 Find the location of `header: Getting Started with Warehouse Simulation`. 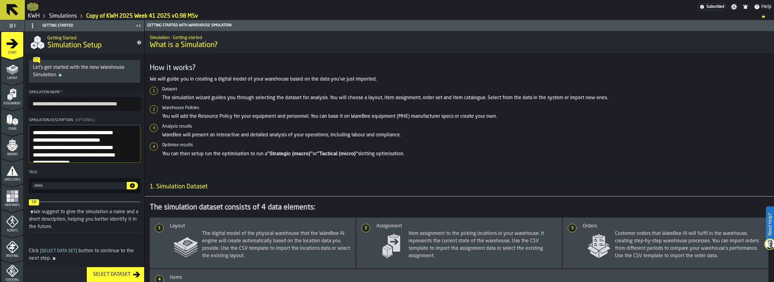

header: Getting Started with Warehouse Simulation is located at coordinates (460, 25).